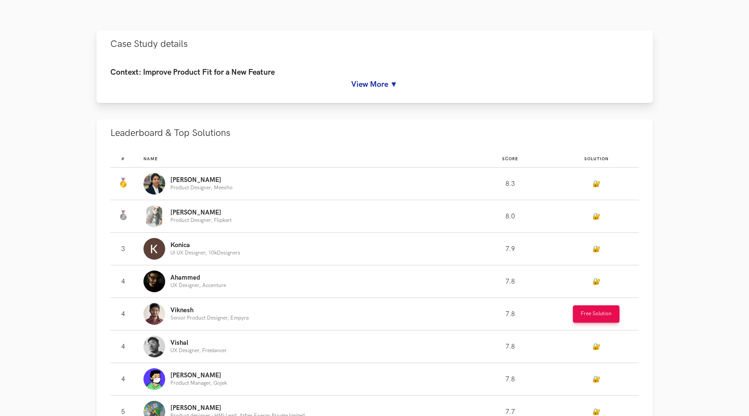 This screenshot has width=749, height=416. What do you see at coordinates (127, 249) in the screenshot?
I see `td: 3` at bounding box center [127, 249].